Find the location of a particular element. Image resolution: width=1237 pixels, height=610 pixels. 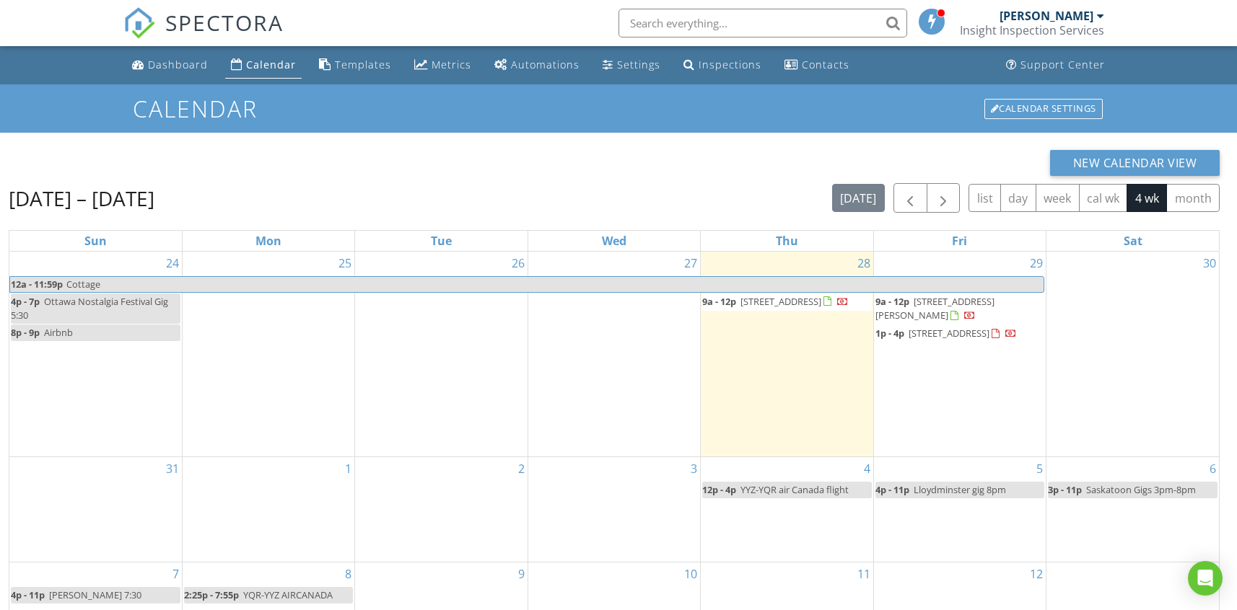

span: 2:25p - 7:55p is located at coordinates (211, 595).